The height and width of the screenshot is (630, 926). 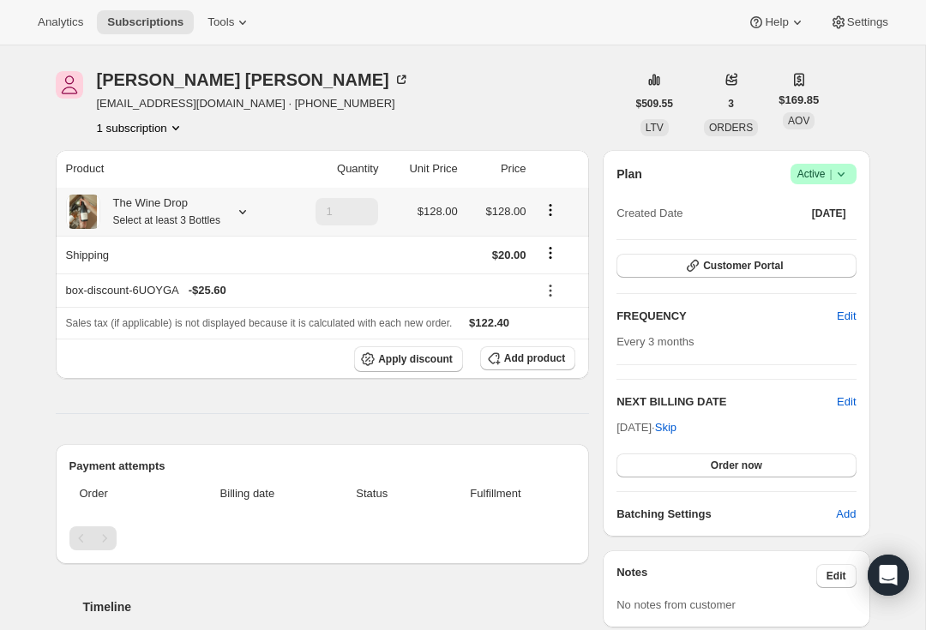 I want to click on span: Sales tax (if applicable) is not displayed because it is calculated with each new order., so click(x=259, y=323).